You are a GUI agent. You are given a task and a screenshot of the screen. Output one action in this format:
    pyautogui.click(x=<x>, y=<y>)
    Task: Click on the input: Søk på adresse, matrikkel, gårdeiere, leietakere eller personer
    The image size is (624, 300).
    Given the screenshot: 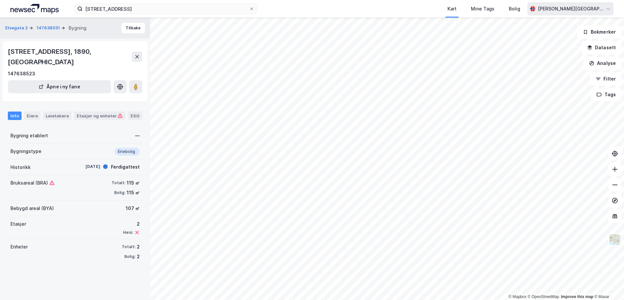 What is the action you would take?
    pyautogui.click(x=166, y=9)
    